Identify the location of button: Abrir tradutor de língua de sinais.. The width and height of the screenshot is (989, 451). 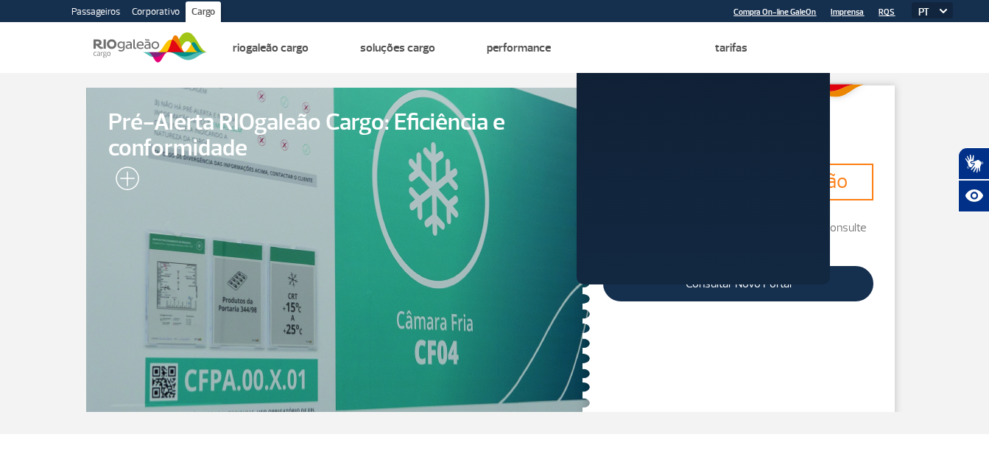
(973, 163).